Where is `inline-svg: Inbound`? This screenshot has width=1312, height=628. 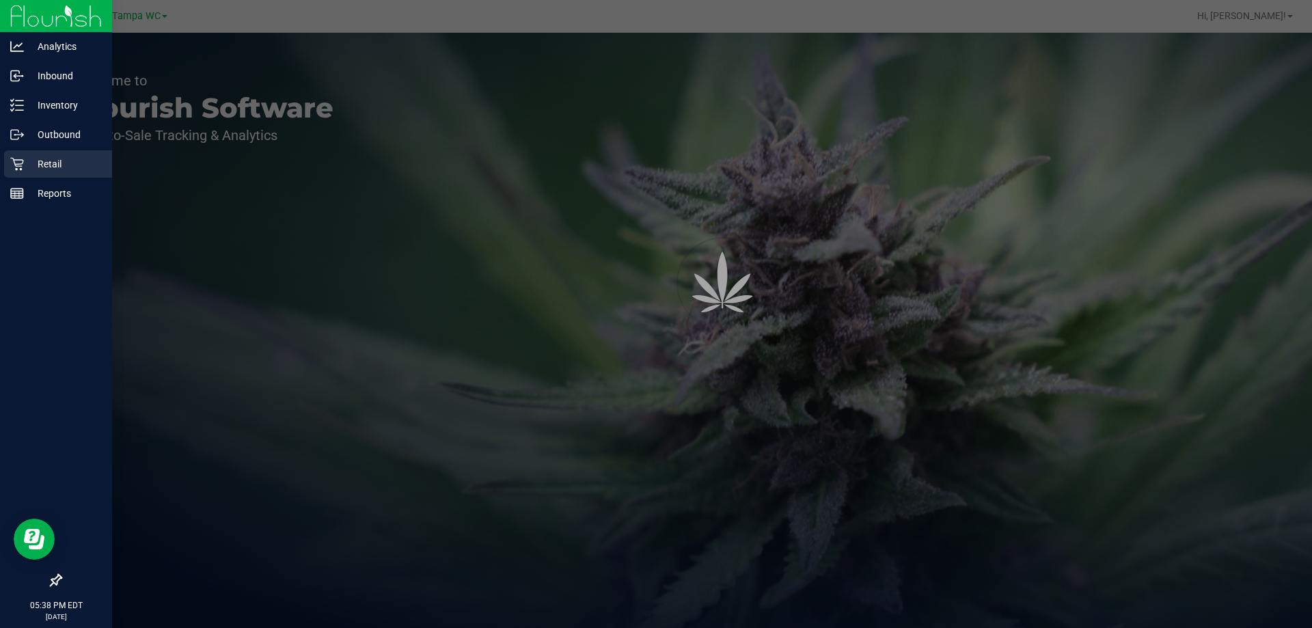 inline-svg: Inbound is located at coordinates (17, 76).